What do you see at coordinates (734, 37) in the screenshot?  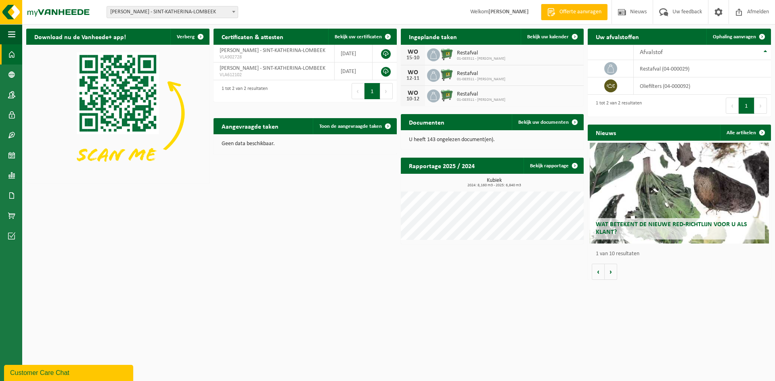 I see `span: Ophaling aanvragen` at bounding box center [734, 37].